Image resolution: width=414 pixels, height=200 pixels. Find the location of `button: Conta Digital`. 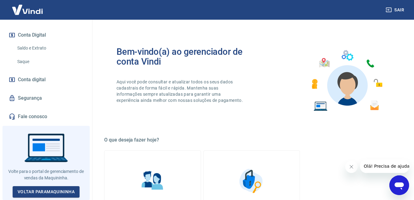

button: Conta Digital is located at coordinates (46, 35).